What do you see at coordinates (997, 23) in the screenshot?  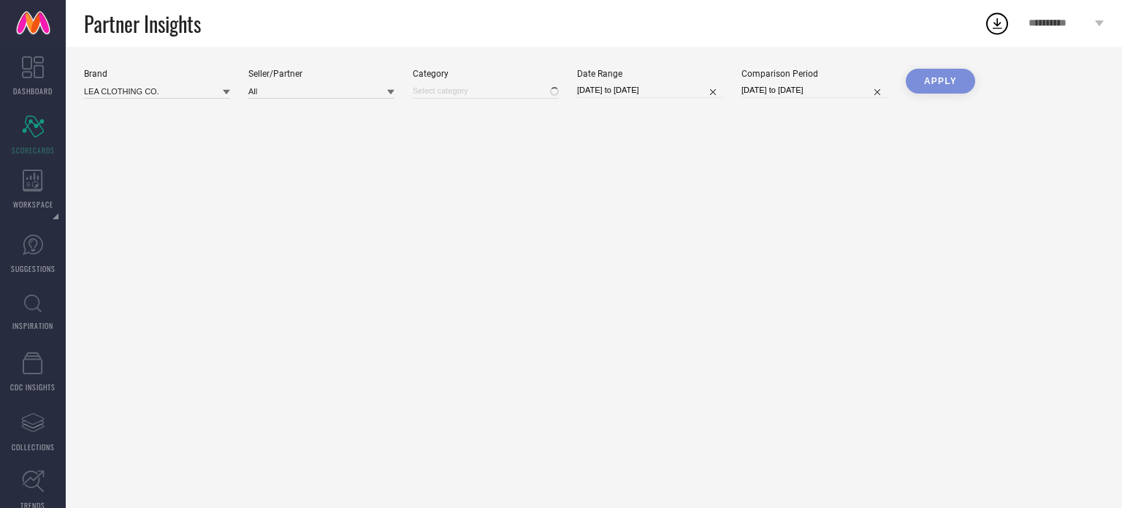 I see `div: Open download list` at bounding box center [997, 23].